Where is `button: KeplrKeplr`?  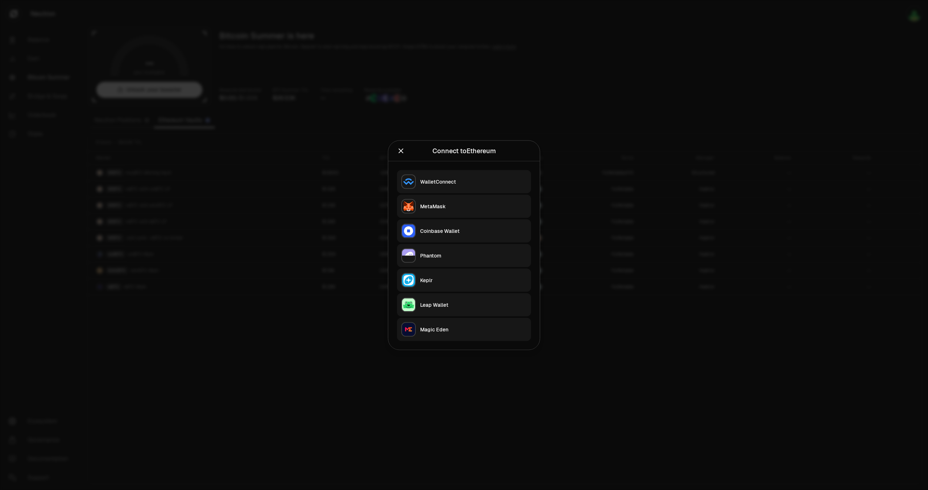 button: KeplrKeplr is located at coordinates (464, 280).